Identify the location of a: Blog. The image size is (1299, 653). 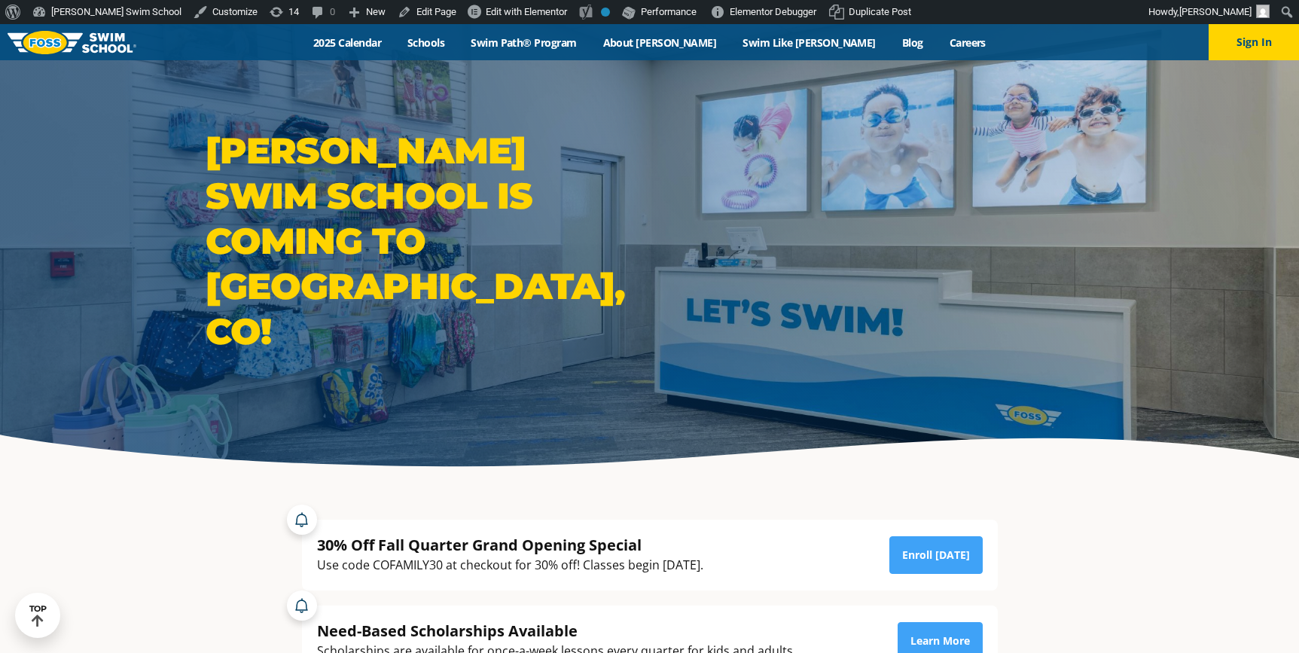
(912, 42).